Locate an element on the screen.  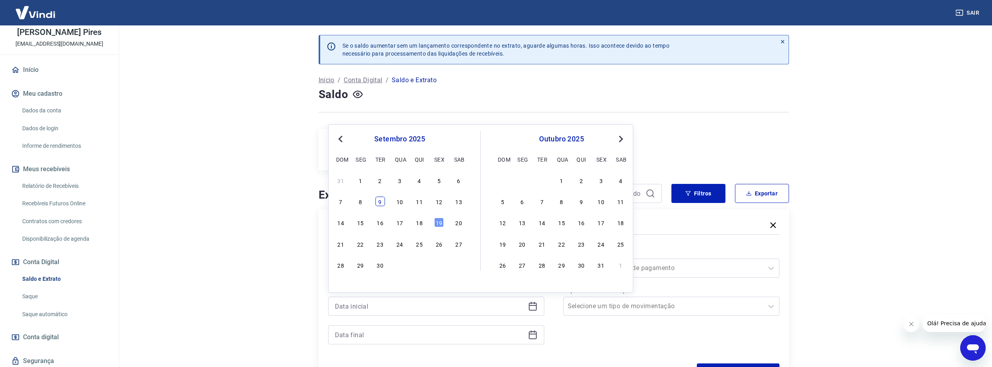
div: Choose domingo, 5 de outubro de 2025 is located at coordinates (503, 202).